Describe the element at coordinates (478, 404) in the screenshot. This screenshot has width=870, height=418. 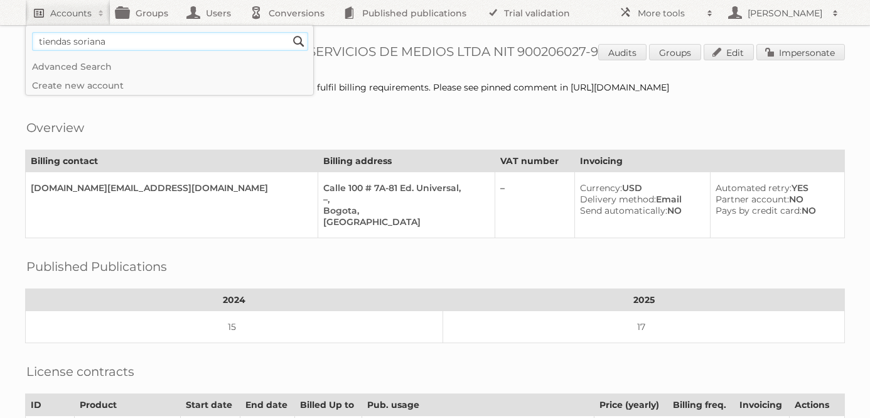
I see `th: Pub. usage` at that location.